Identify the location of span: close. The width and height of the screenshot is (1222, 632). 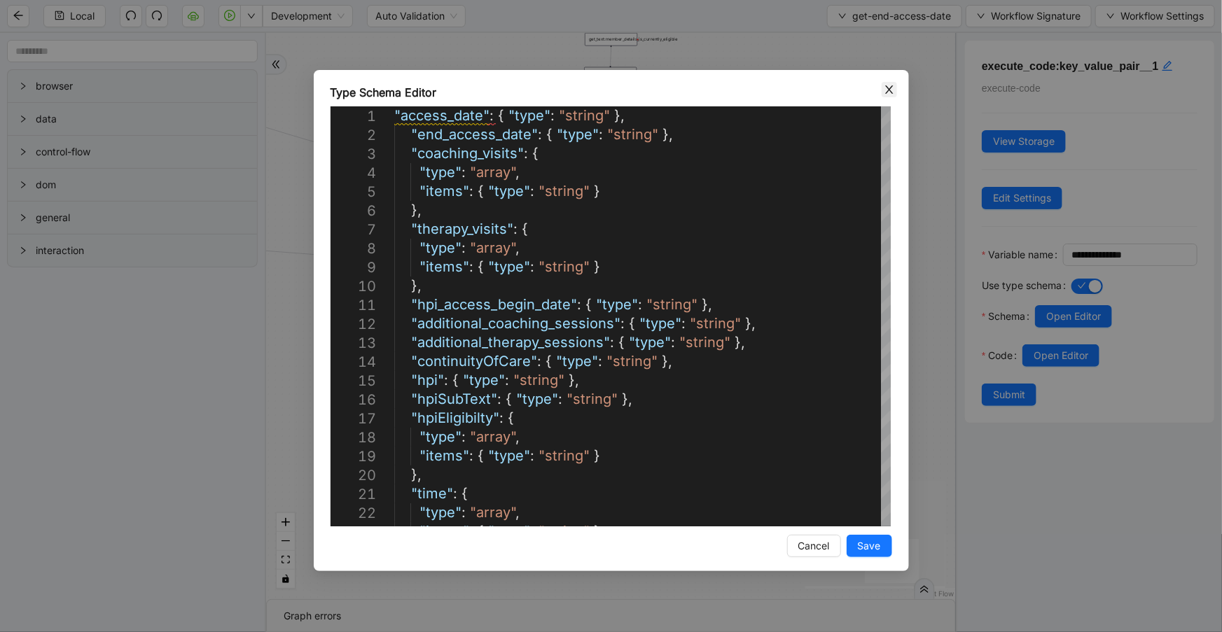
(889, 90).